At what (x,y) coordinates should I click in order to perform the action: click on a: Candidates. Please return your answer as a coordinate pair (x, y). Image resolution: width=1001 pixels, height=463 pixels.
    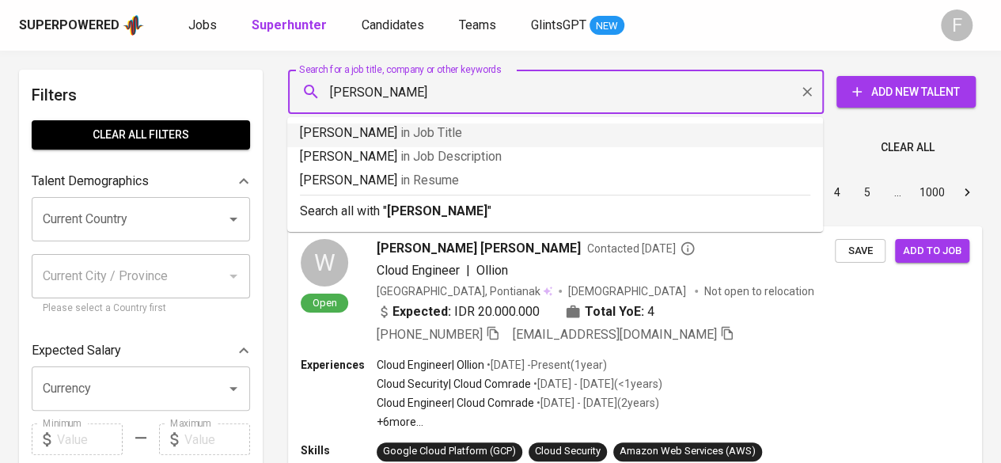
    Looking at the image, I should click on (394, 25).